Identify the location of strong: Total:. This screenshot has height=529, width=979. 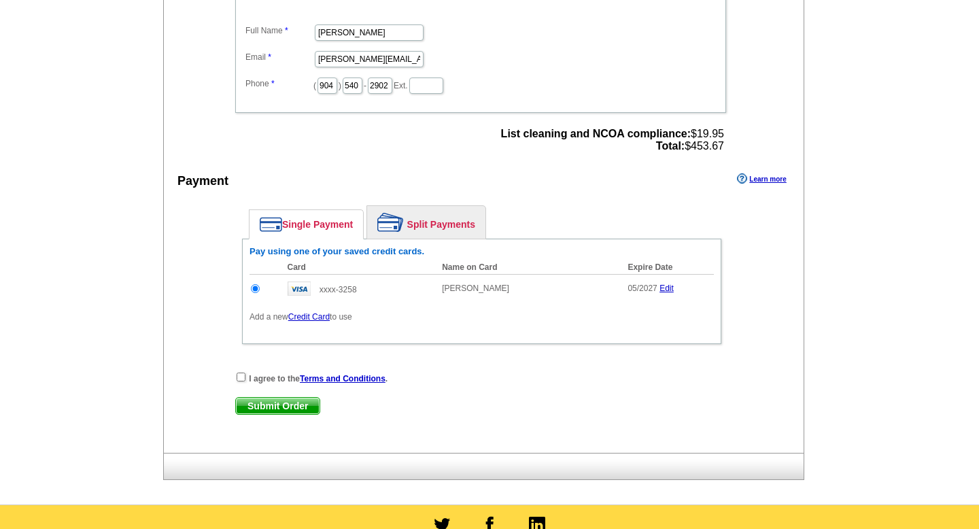
(670, 146).